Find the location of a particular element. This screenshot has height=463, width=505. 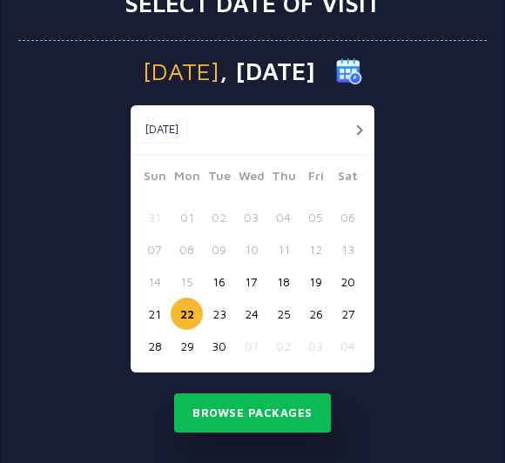

button: 23 is located at coordinates (218, 313).